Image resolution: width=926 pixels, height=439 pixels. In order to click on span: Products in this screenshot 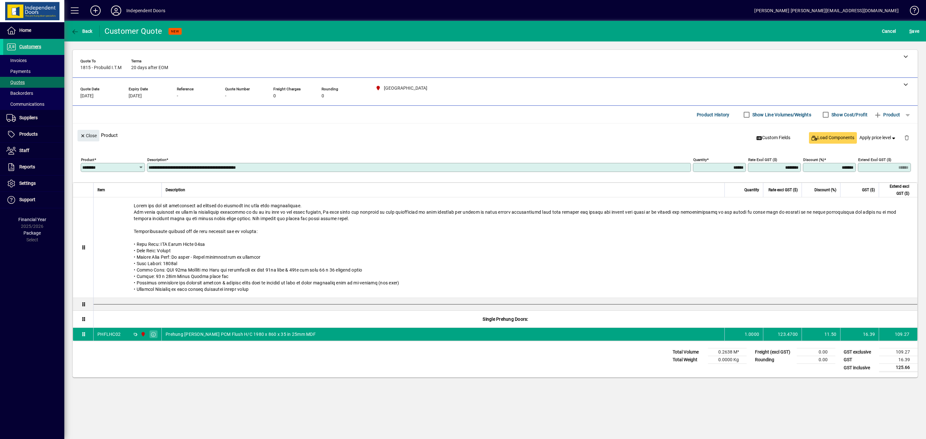, I will do `click(28, 134)`.